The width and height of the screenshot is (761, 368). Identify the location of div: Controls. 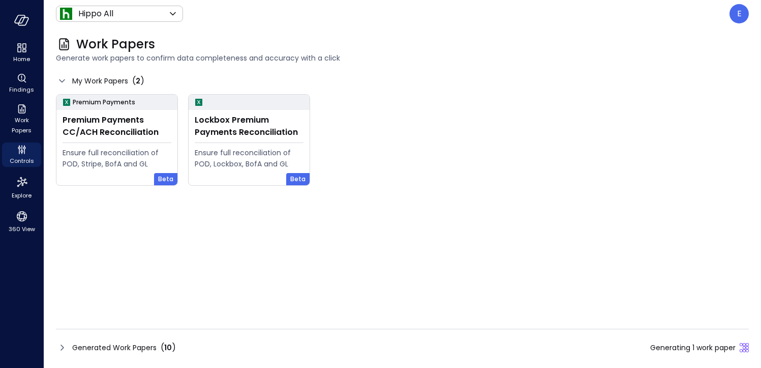
(21, 155).